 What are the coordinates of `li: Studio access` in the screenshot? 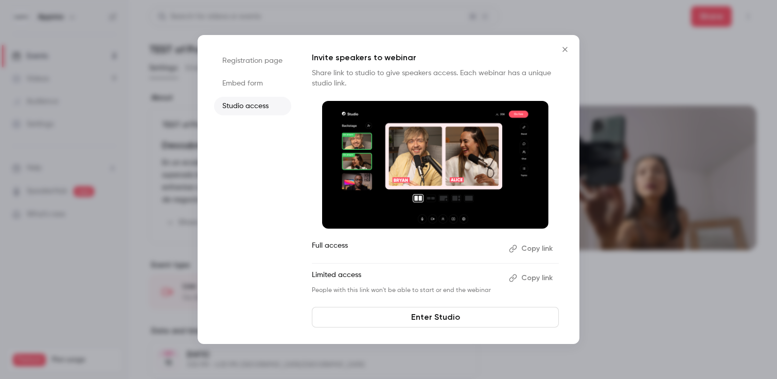 It's located at (253, 106).